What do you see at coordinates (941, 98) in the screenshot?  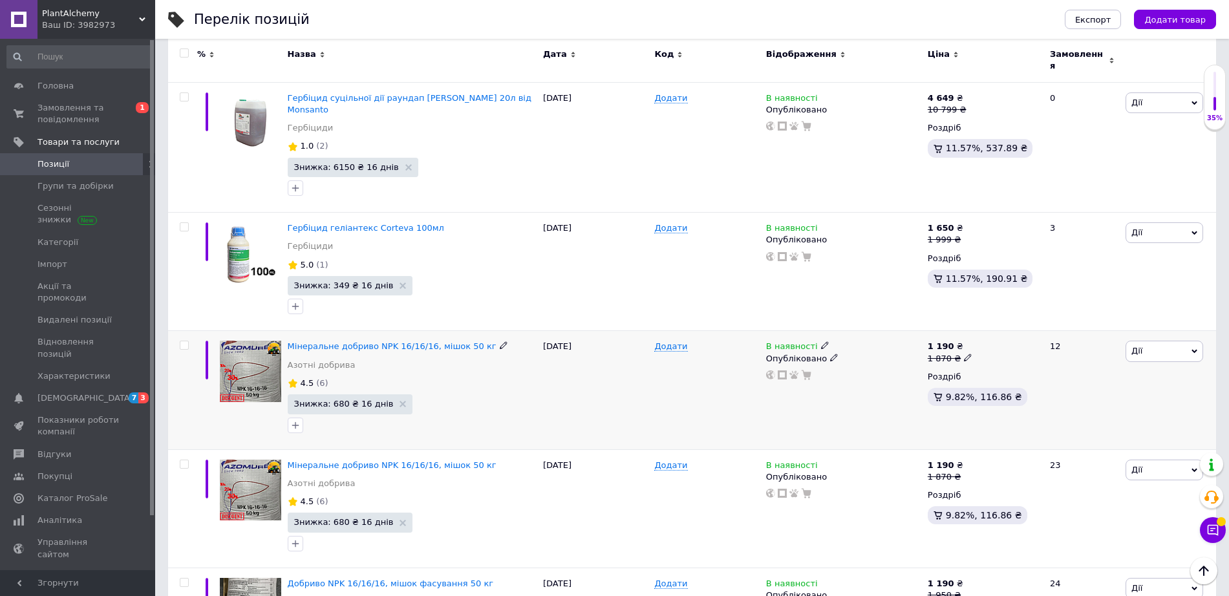 I see `b: 4 649` at bounding box center [941, 98].